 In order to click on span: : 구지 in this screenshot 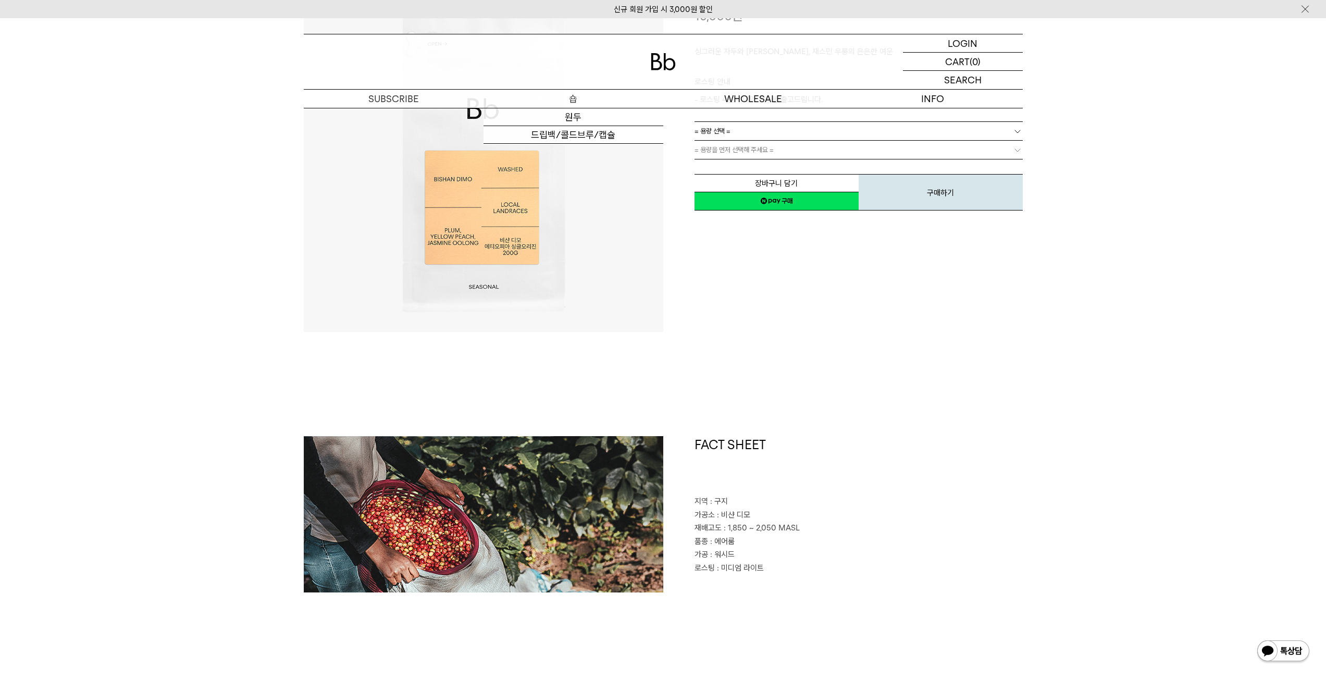, I will do `click(719, 501)`.